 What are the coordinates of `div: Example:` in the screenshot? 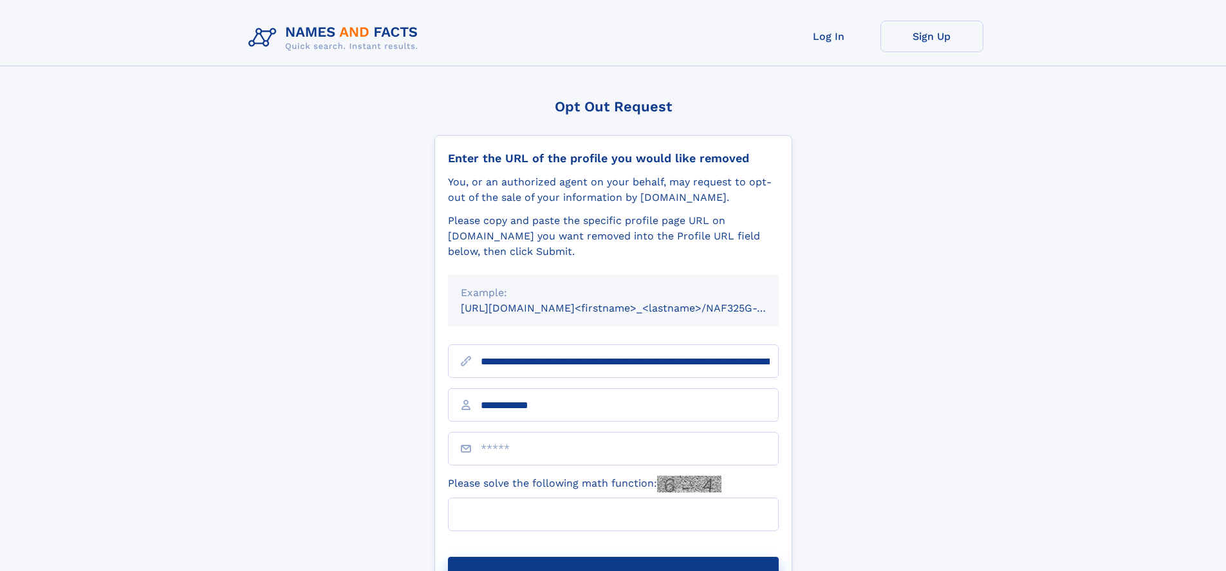 It's located at (613, 293).